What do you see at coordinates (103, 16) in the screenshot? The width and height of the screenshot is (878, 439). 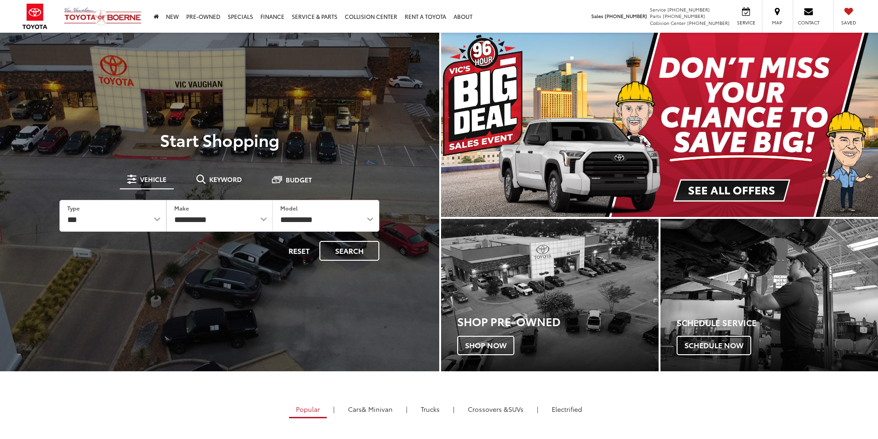 I see `img: Vic Vaughan Toyota of Boerne` at bounding box center [103, 16].